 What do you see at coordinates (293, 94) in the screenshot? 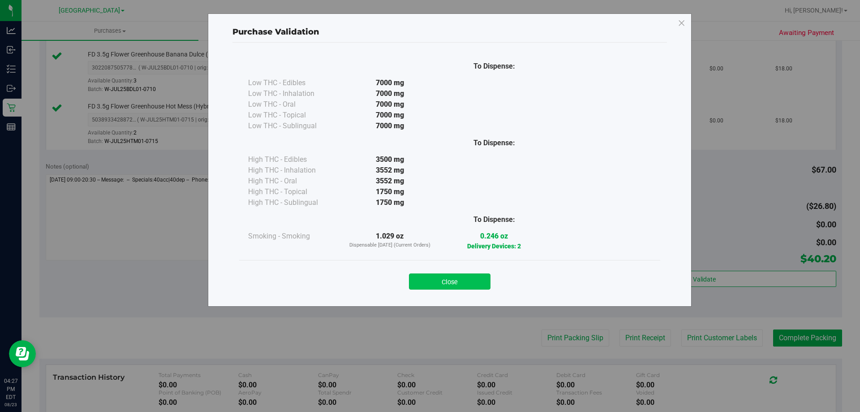
I see `div: Low THC - Inhalation` at bounding box center [293, 94].